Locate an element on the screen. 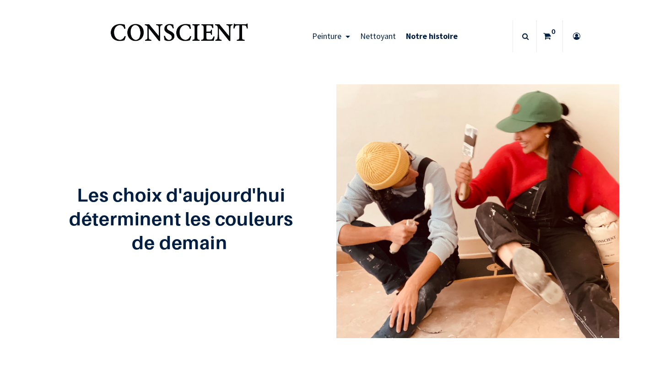 The height and width of the screenshot is (372, 659). a: Logo of Conscient is located at coordinates (179, 36).